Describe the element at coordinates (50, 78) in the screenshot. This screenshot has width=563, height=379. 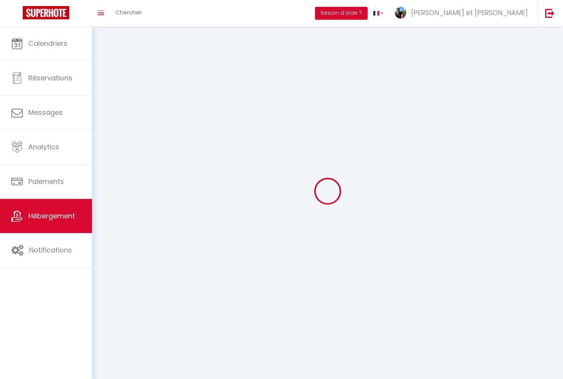
I see `span: Réservations` at that location.